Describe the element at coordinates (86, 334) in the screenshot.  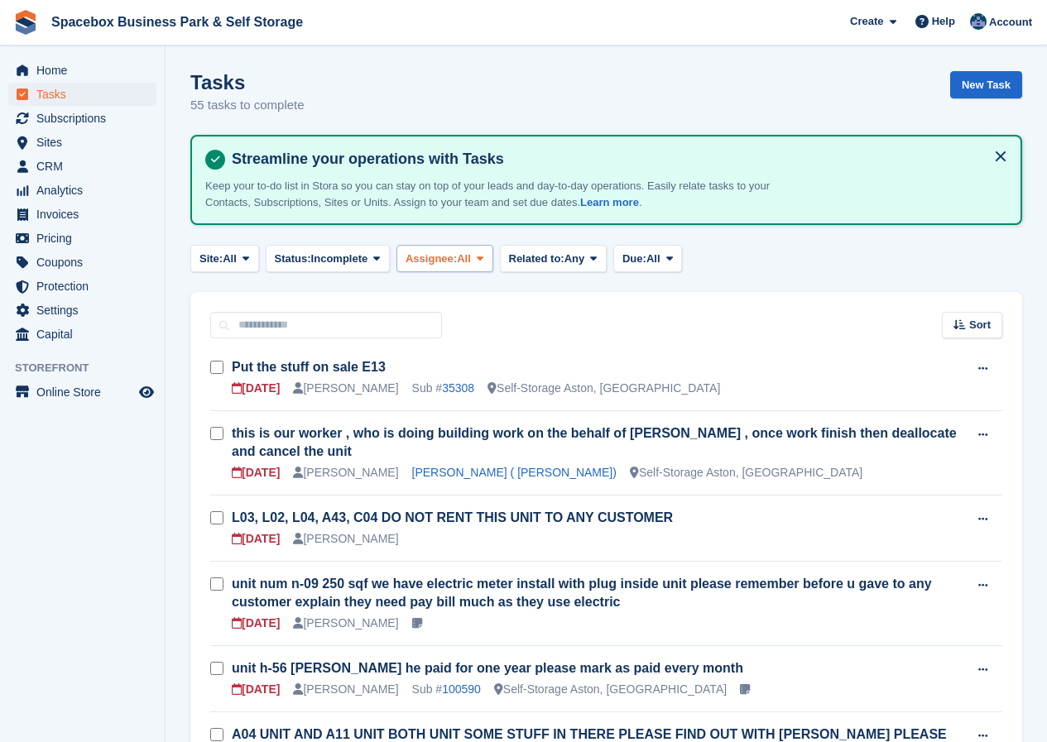
I see `span: Capital` at that location.